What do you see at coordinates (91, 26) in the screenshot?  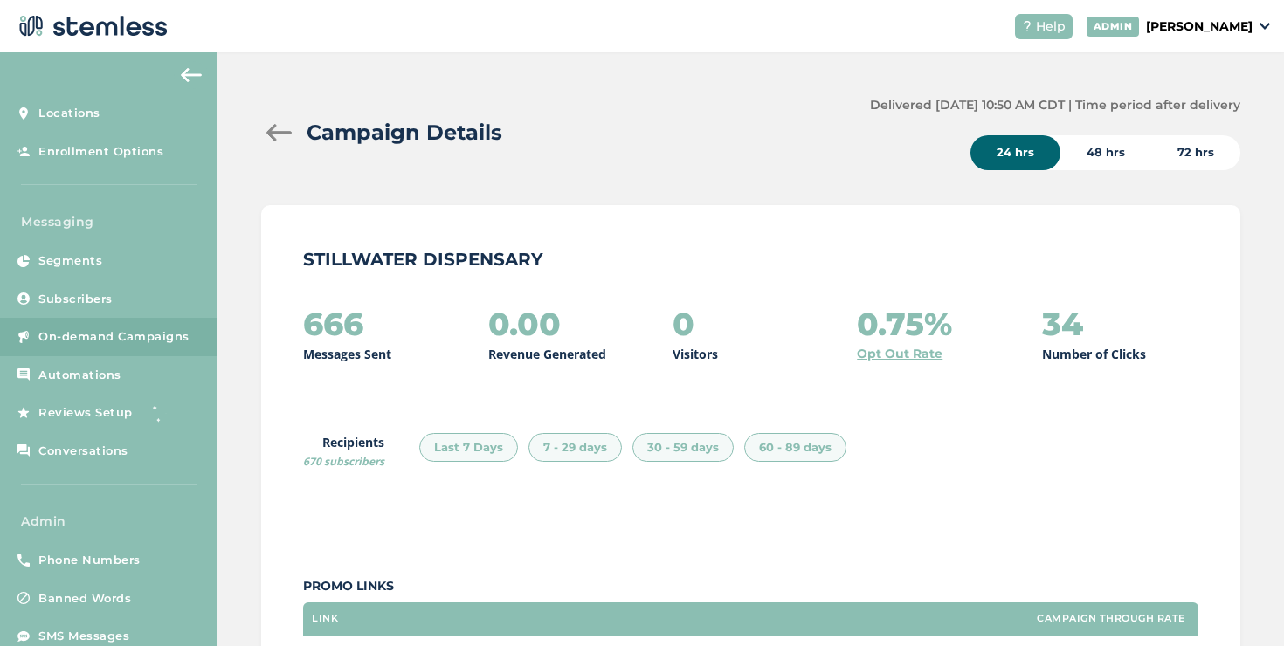 I see `img: logo-dark-0685b13c.svg` at bounding box center [91, 26].